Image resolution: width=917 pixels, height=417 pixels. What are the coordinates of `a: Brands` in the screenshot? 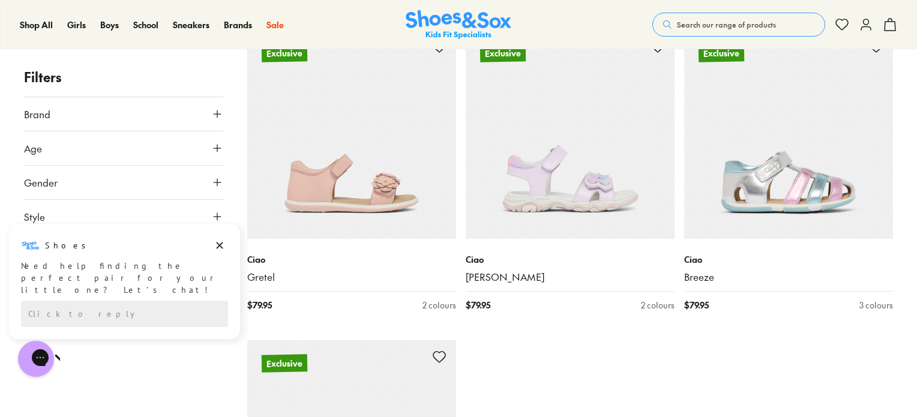 It's located at (238, 25).